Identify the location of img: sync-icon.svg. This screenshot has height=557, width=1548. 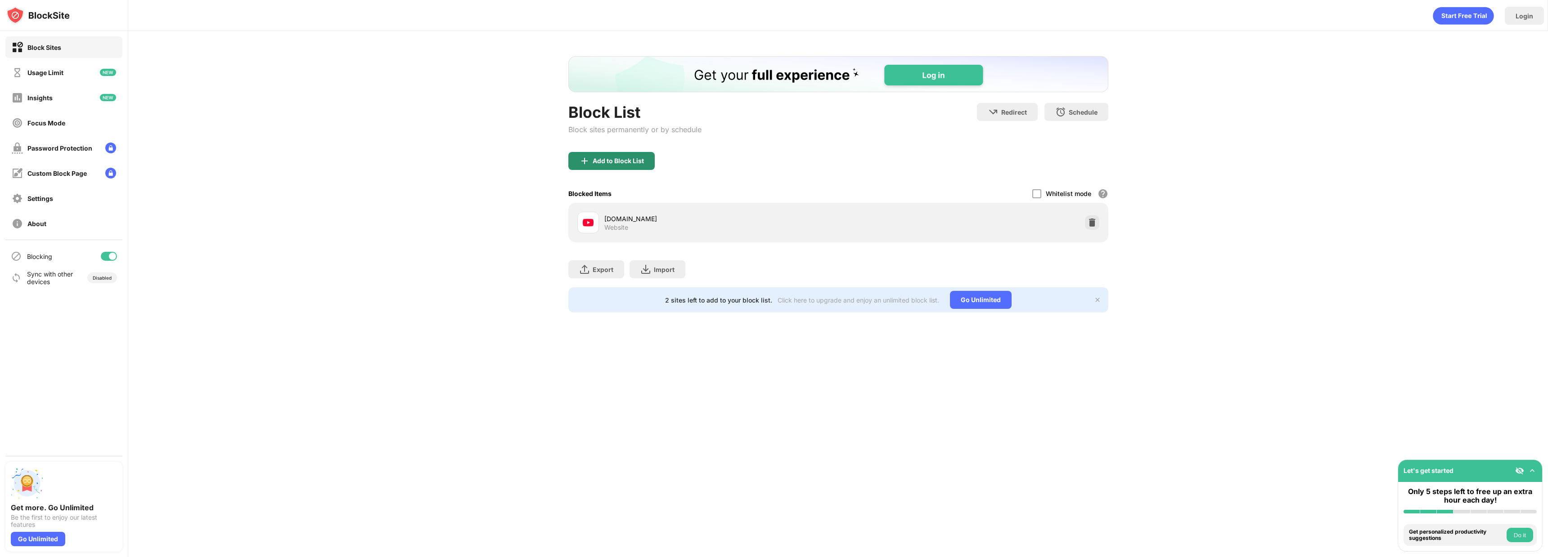
(16, 278).